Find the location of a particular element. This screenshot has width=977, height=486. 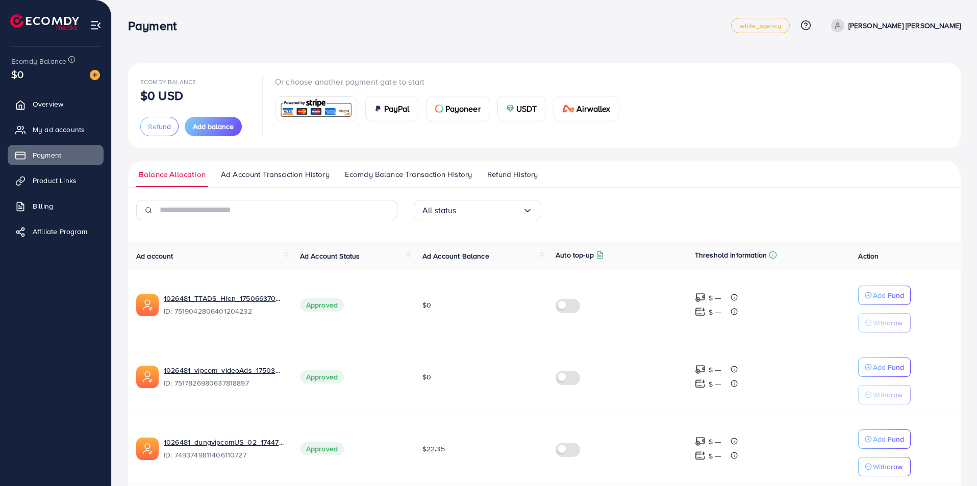

span: Add balance is located at coordinates (213, 126).